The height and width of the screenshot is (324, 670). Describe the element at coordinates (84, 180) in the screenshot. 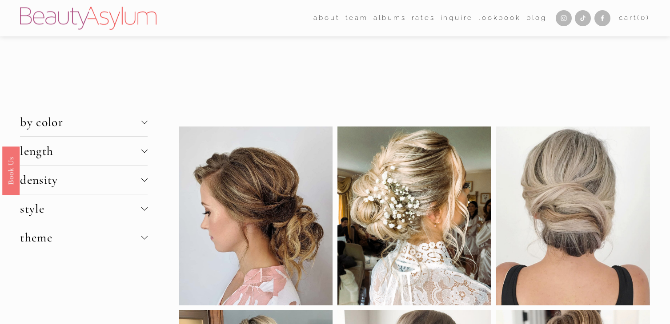

I see `button: density` at that location.